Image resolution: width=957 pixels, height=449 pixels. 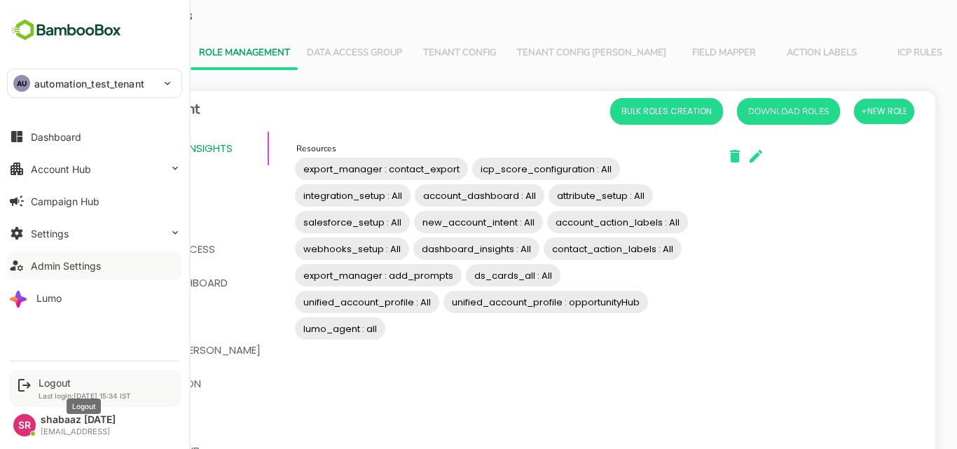 I want to click on button: Settings, so click(x=95, y=233).